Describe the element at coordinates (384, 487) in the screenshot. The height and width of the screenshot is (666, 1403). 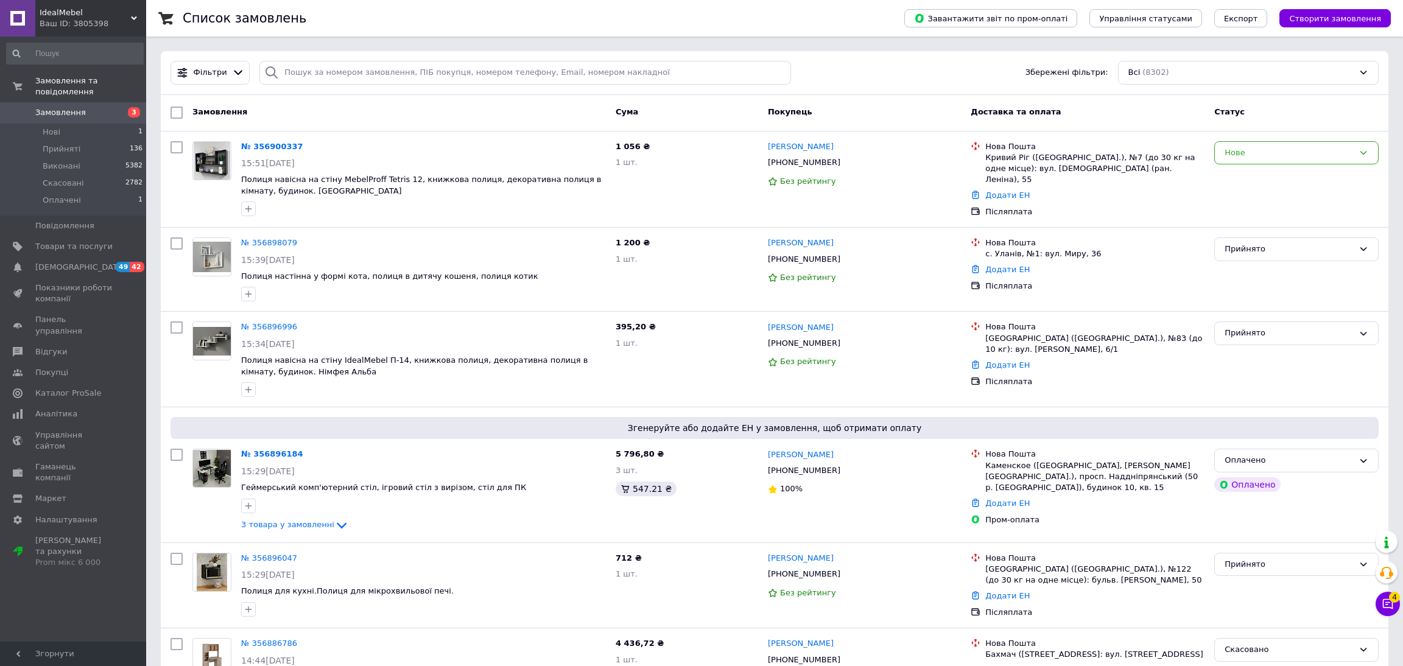
I see `a: Геймерський комп'ютерний стіл, ігровий стіл з вирізом, стіл для ПК` at that location.